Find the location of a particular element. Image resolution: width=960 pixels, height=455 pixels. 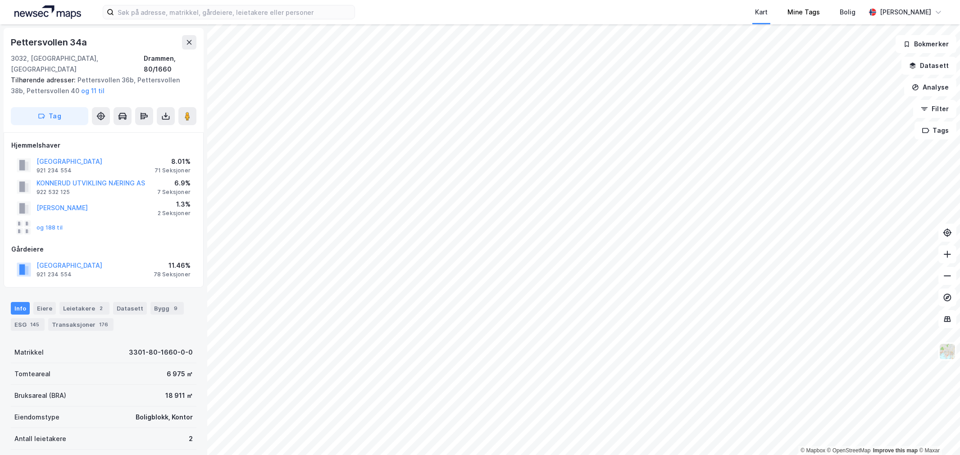

div: Gårdeiere is located at coordinates (104, 250).